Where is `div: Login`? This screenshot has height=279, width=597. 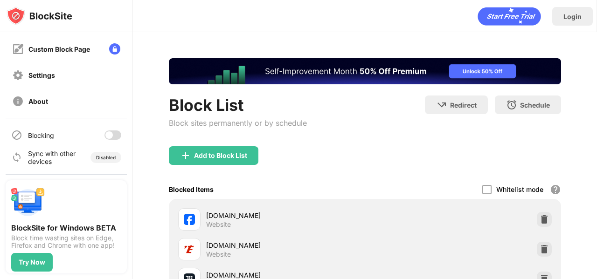
div: Login is located at coordinates (572, 16).